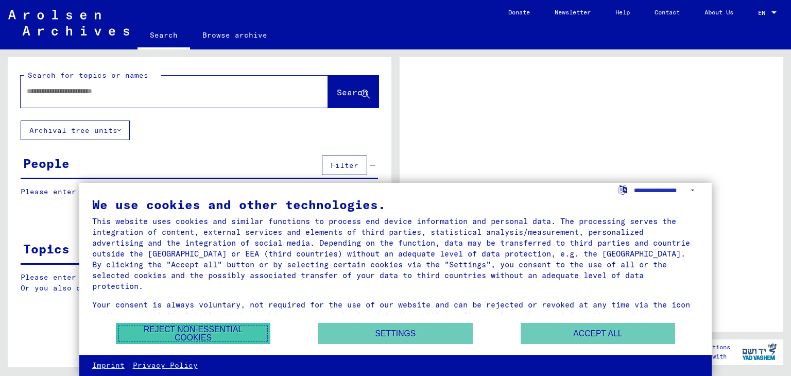 The width and height of the screenshot is (791, 376). Describe the element at coordinates (345, 165) in the screenshot. I see `button: Filter` at that location.